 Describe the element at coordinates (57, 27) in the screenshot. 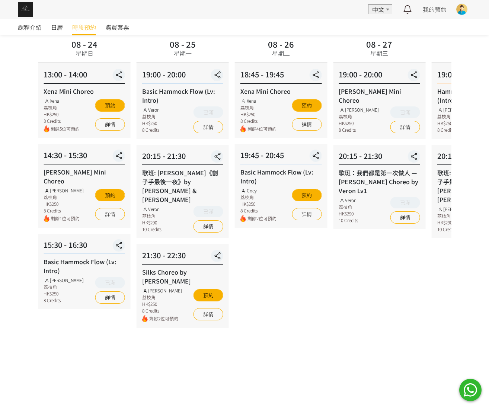

I see `span: 日曆` at that location.